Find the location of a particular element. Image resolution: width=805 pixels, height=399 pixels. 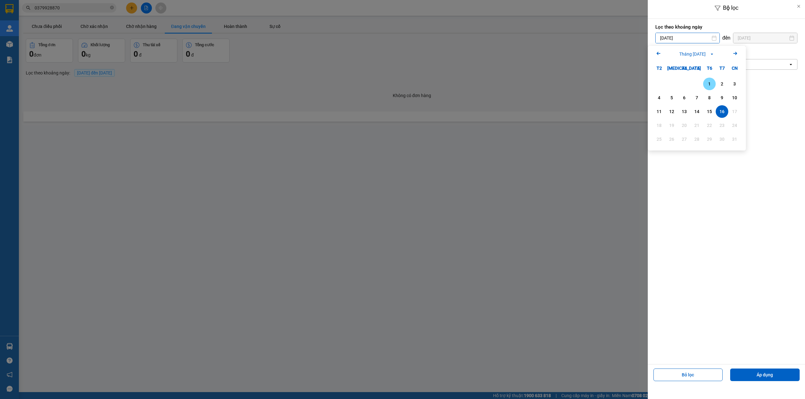

div: 4 is located at coordinates (659, 98).